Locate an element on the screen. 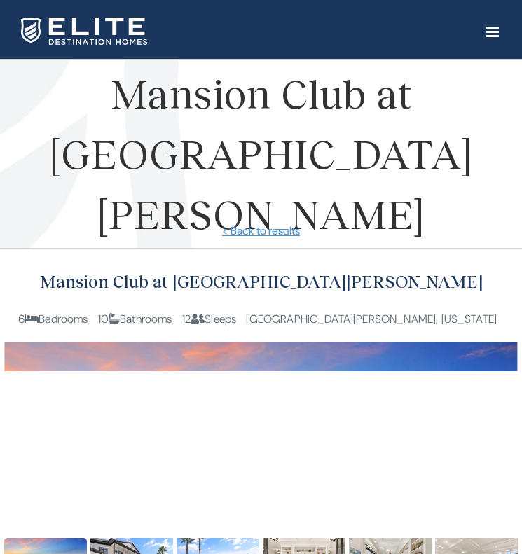  a: Toggle mobile menu is located at coordinates (493, 32).